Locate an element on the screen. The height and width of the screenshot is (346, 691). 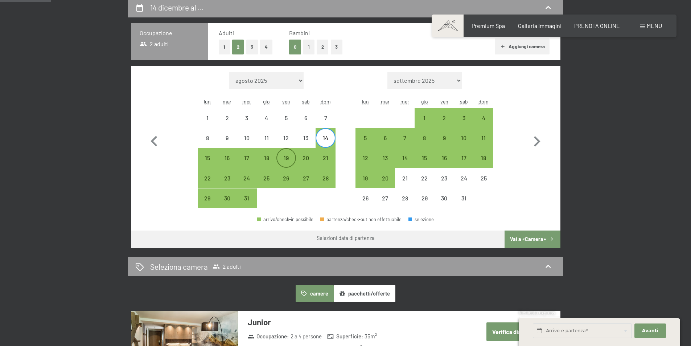
div: 12 is located at coordinates (286, 144).